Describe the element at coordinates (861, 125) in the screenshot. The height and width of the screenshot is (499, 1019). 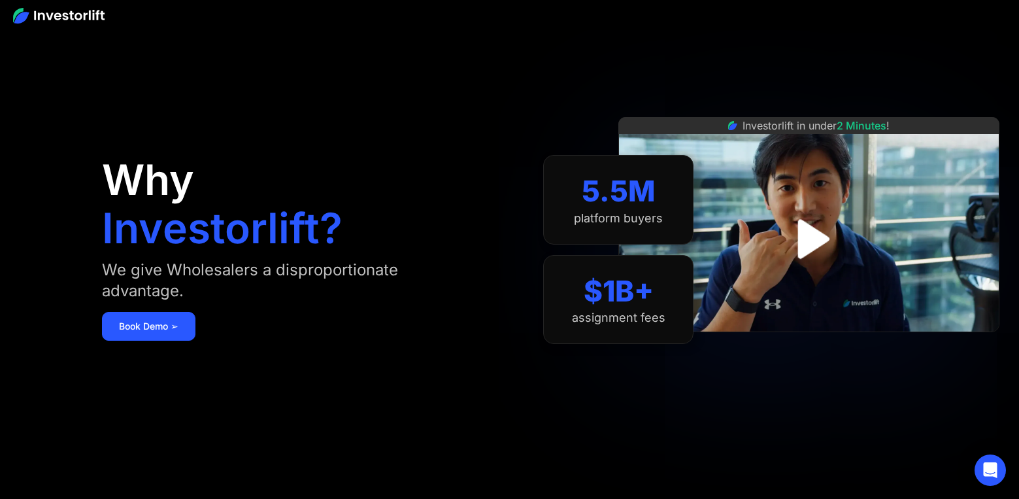
I see `span: 2 Minutes` at that location.